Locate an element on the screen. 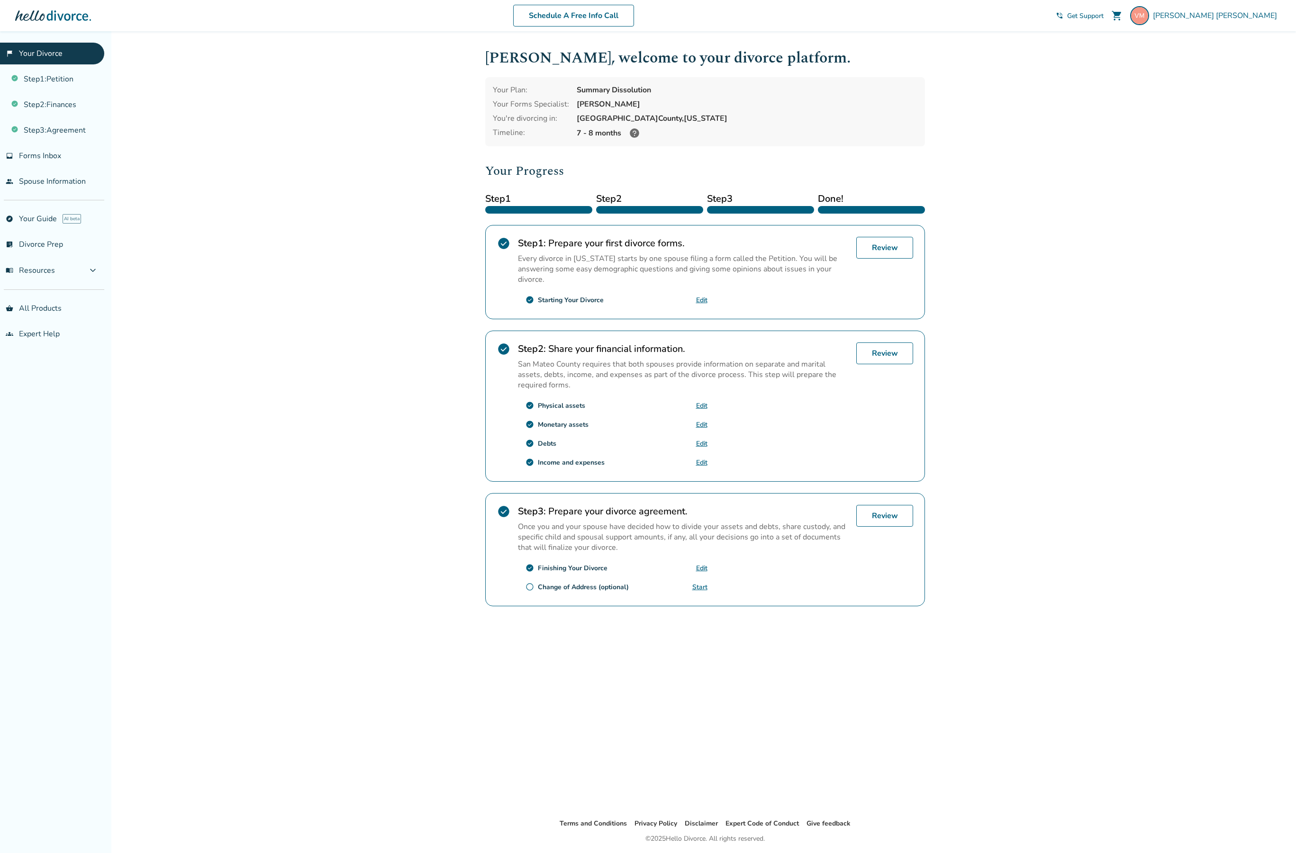 Image resolution: width=1296 pixels, height=853 pixels. div: Debts is located at coordinates (547, 443).